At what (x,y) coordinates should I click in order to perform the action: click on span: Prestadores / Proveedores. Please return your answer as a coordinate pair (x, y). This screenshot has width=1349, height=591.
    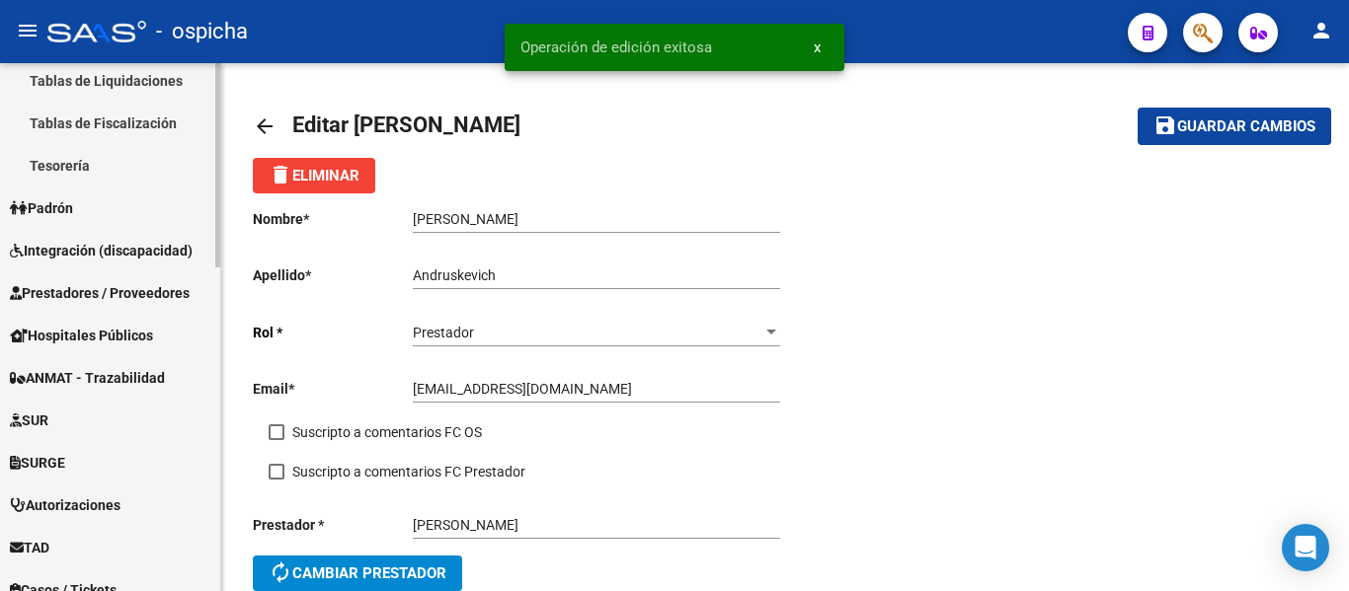
    Looking at the image, I should click on (100, 293).